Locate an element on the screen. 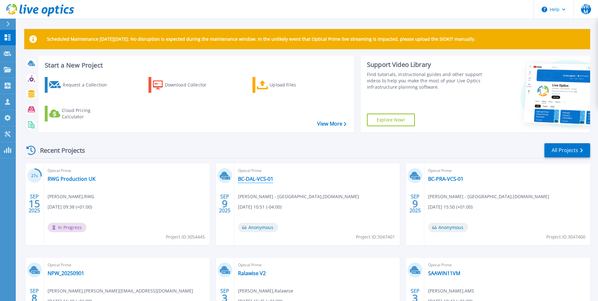 This screenshot has width=598, height=301. div: Cloud Pricing Calculator is located at coordinates (87, 113).